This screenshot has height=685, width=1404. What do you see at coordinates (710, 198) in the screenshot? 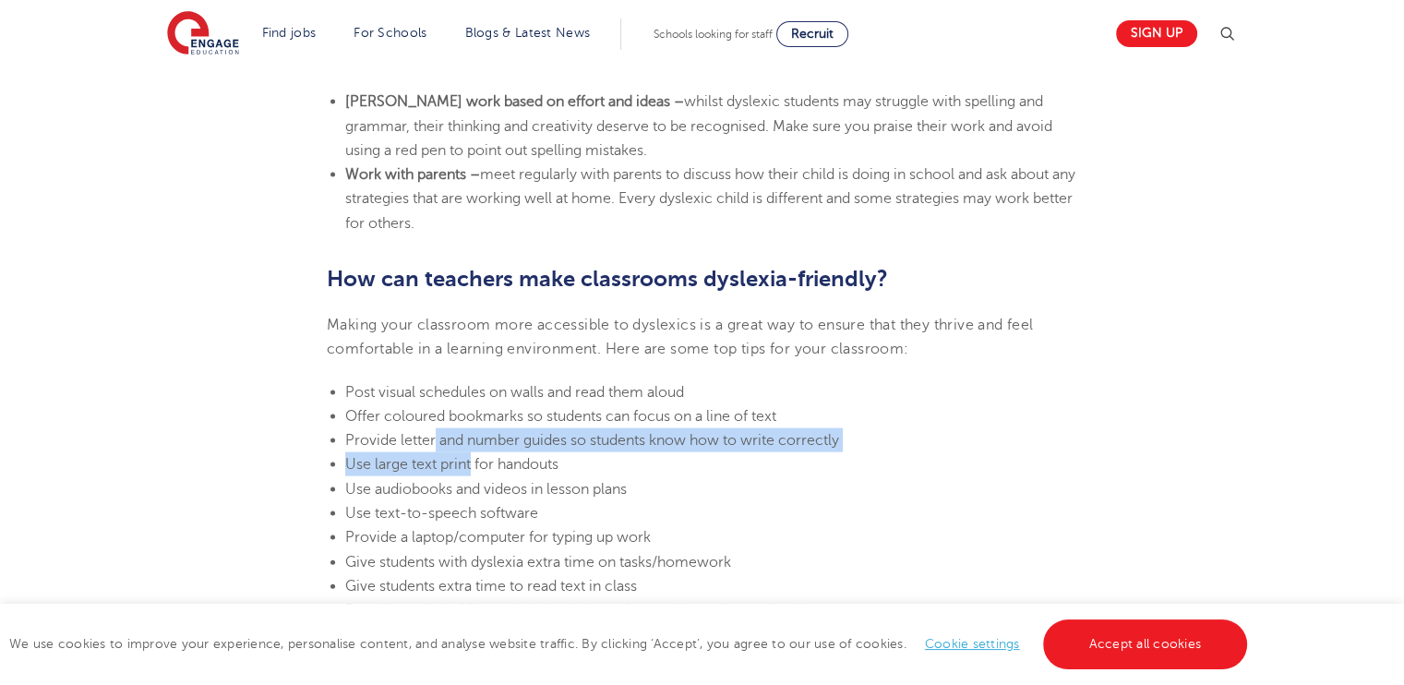
I see `span: meet regularly with parents to discuss how their child is doing in school and ask about any strat...` at bounding box center [710, 198].